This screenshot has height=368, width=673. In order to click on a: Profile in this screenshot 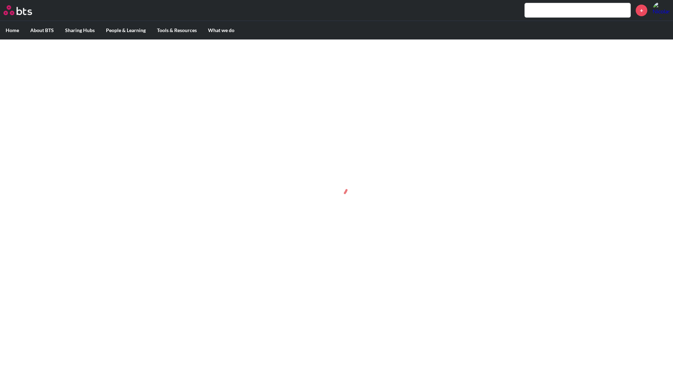, I will do `click(661, 10)`.